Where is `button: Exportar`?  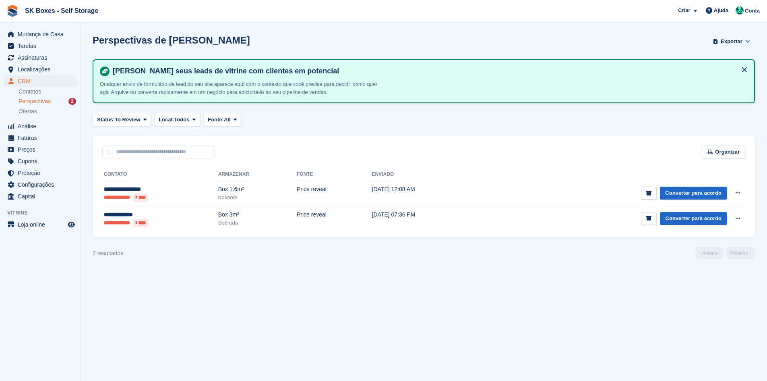
button: Exportar is located at coordinates (732, 41).